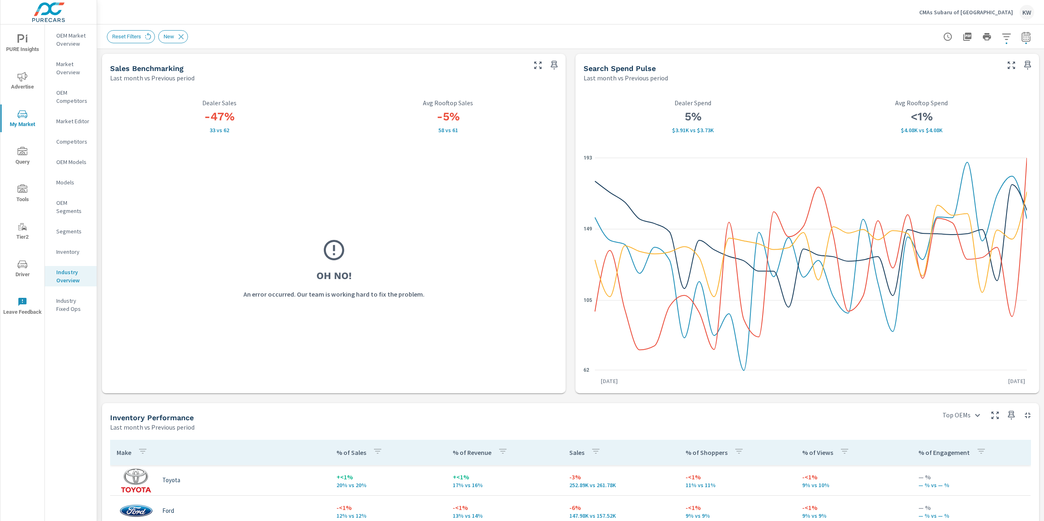 This screenshot has width=1044, height=521. What do you see at coordinates (22, 232) in the screenshot?
I see `span: Tier2` at bounding box center [22, 232].